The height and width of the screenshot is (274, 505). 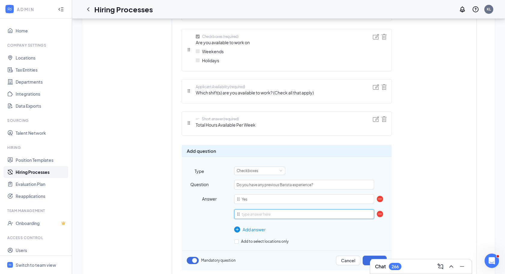 I want to click on button: Minimize, so click(x=462, y=266).